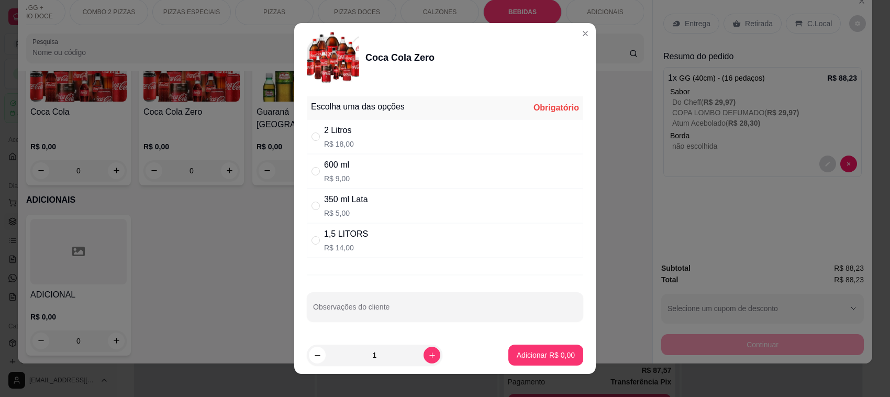  I want to click on p: R$ 18,00, so click(339, 144).